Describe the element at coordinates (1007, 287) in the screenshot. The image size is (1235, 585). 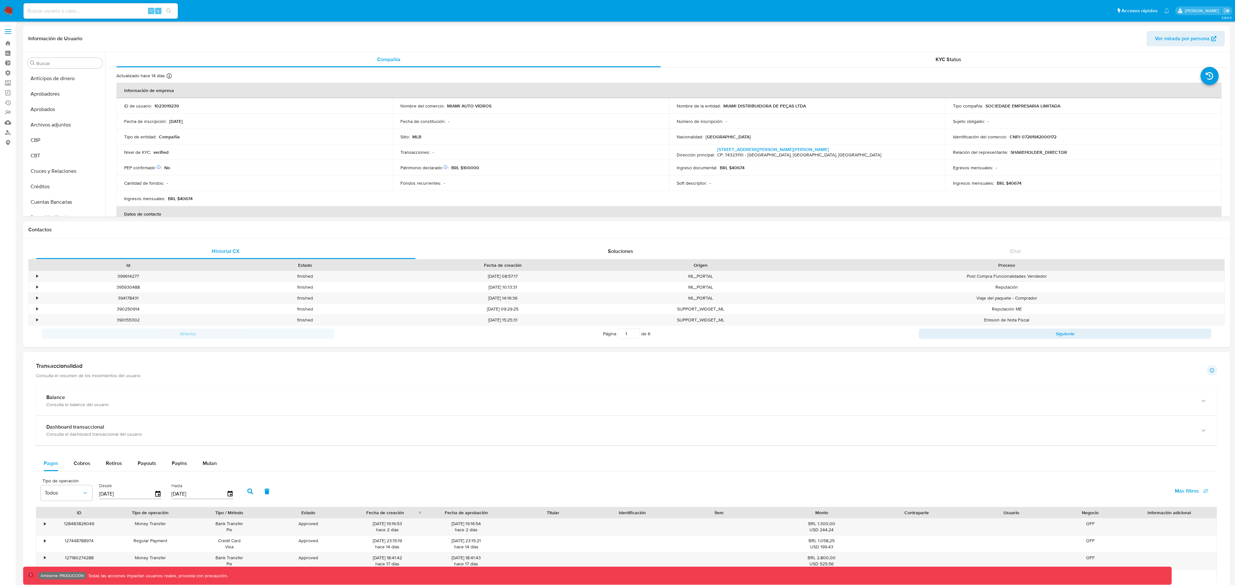
I see `div: Reputación` at that location.